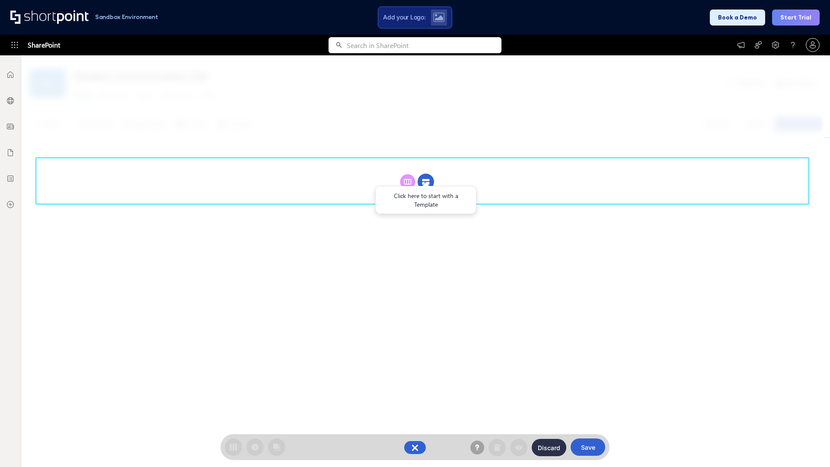 The image size is (830, 467). I want to click on button: Start Trial, so click(796, 17).